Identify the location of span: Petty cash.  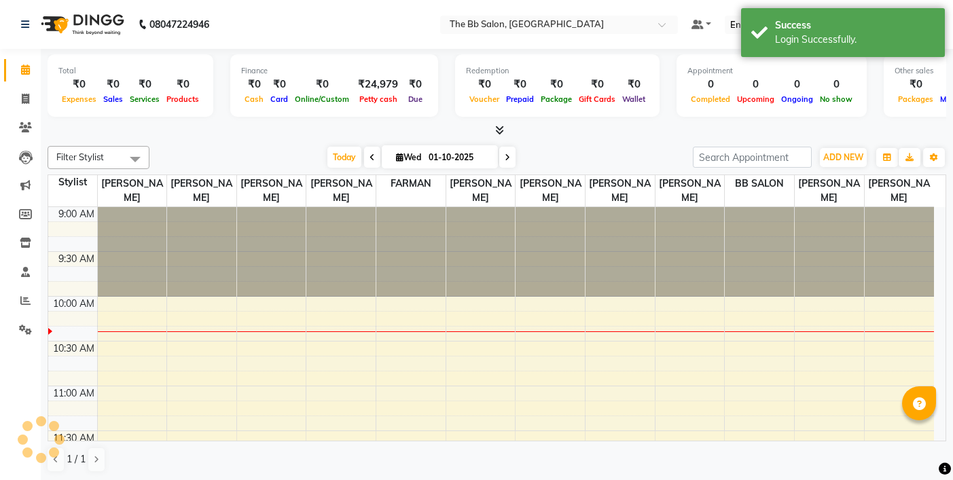
(378, 99).